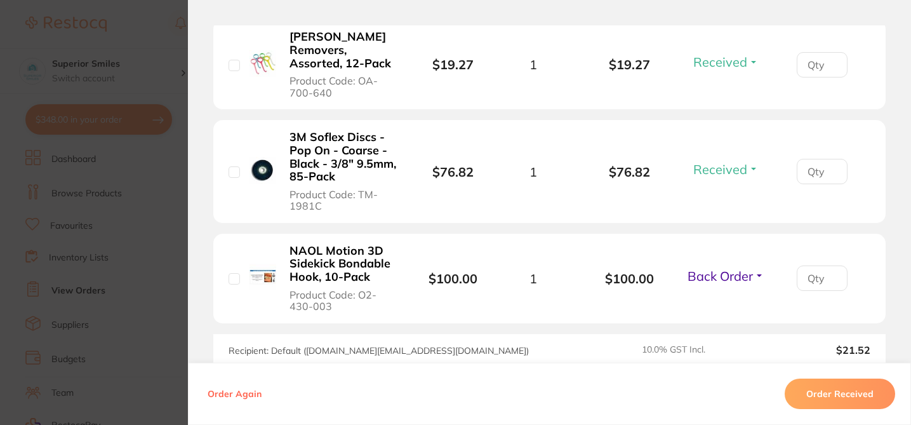 The image size is (911, 425). What do you see at coordinates (343, 278) in the screenshot?
I see `button: NAOL Motion 3D Sidekick Bondable Hook, 10-Pack Product Code: O2-430-003` at bounding box center [343, 278].